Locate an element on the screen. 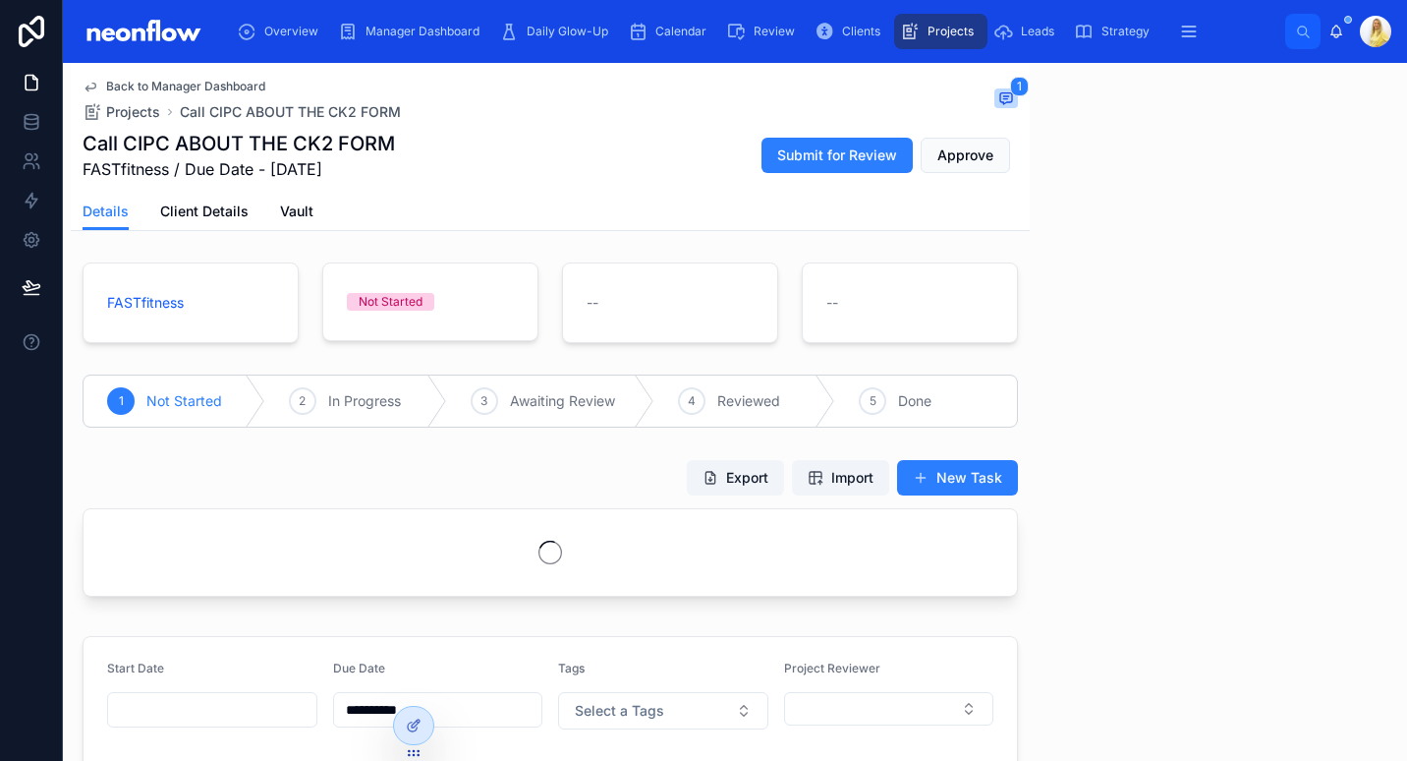  span: Leads is located at coordinates (1038, 31).